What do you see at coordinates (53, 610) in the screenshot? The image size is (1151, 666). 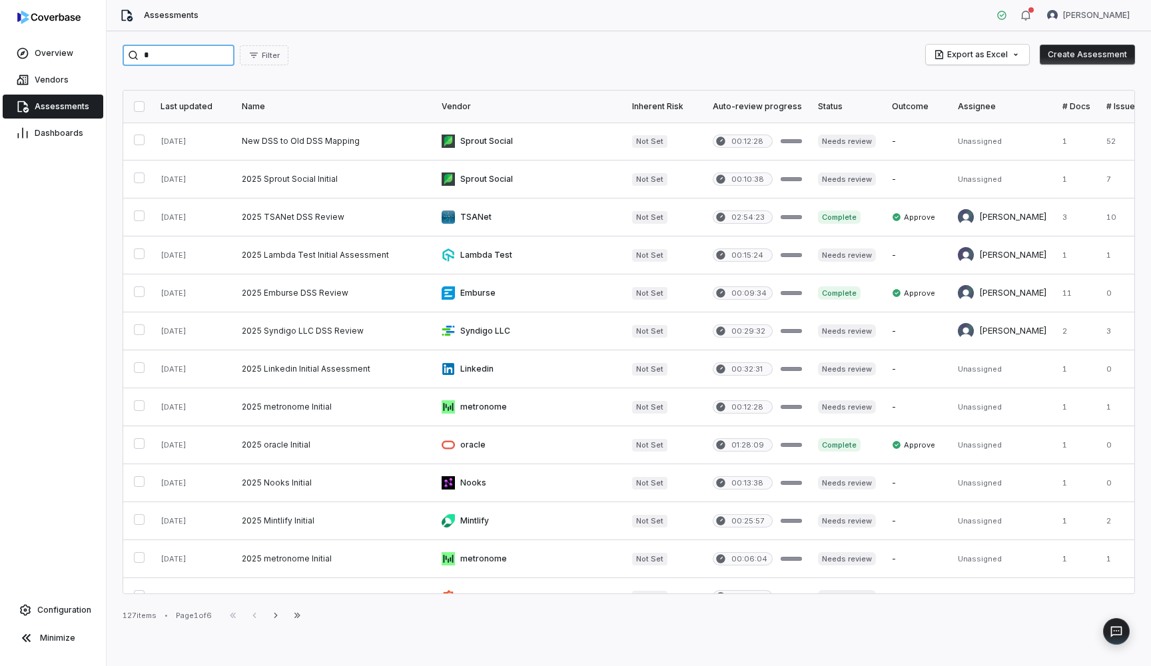 I see `a: Configuration` at bounding box center [53, 610].